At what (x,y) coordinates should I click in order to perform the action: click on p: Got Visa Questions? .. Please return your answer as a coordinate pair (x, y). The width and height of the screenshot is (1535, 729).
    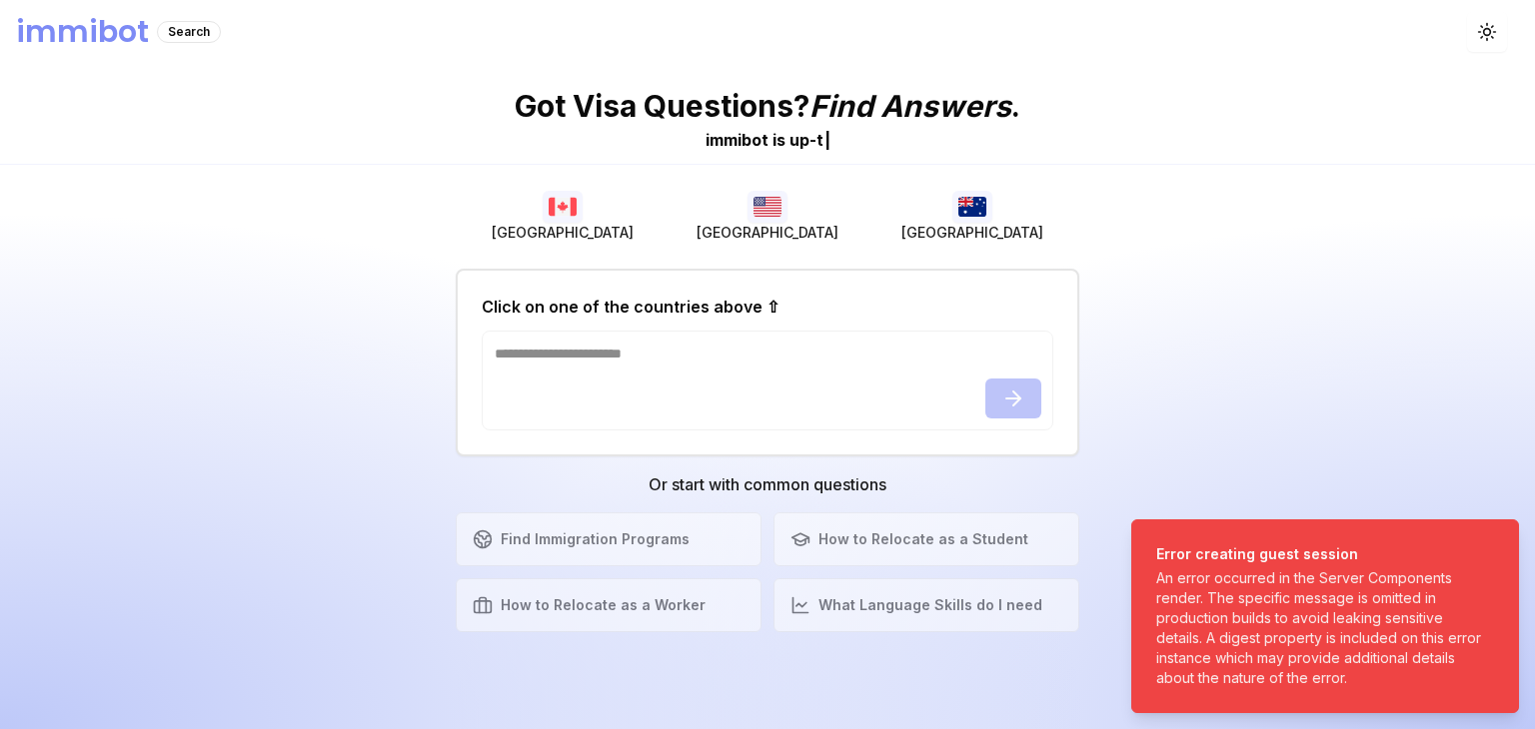
    Looking at the image, I should click on (767, 106).